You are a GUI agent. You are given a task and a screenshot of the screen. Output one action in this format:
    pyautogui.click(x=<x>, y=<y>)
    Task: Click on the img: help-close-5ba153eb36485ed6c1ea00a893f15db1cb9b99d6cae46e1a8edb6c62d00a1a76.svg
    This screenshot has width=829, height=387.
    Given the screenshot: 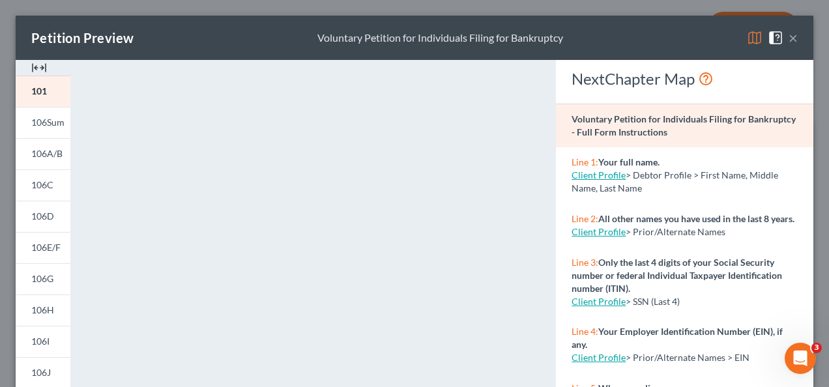 What is the action you would take?
    pyautogui.click(x=776, y=38)
    